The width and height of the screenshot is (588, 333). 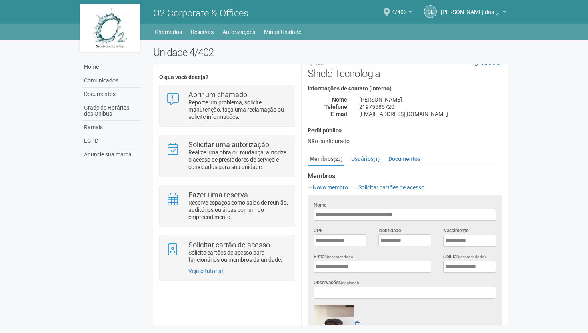 I want to click on a: GL, so click(x=430, y=12).